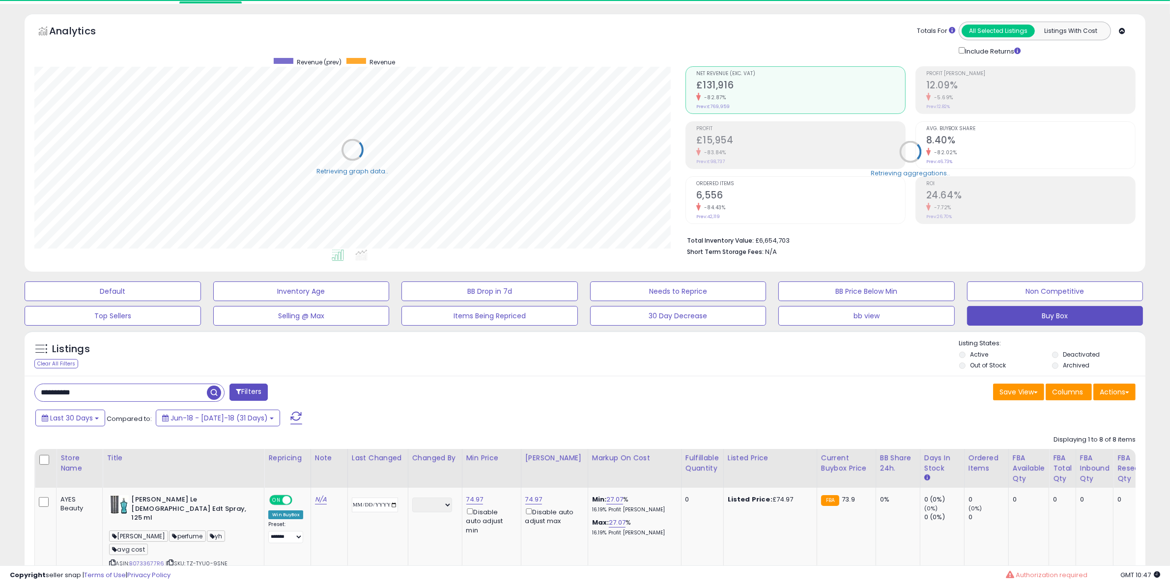 Image resolution: width=1170 pixels, height=585 pixels. I want to click on button: Default, so click(113, 291).